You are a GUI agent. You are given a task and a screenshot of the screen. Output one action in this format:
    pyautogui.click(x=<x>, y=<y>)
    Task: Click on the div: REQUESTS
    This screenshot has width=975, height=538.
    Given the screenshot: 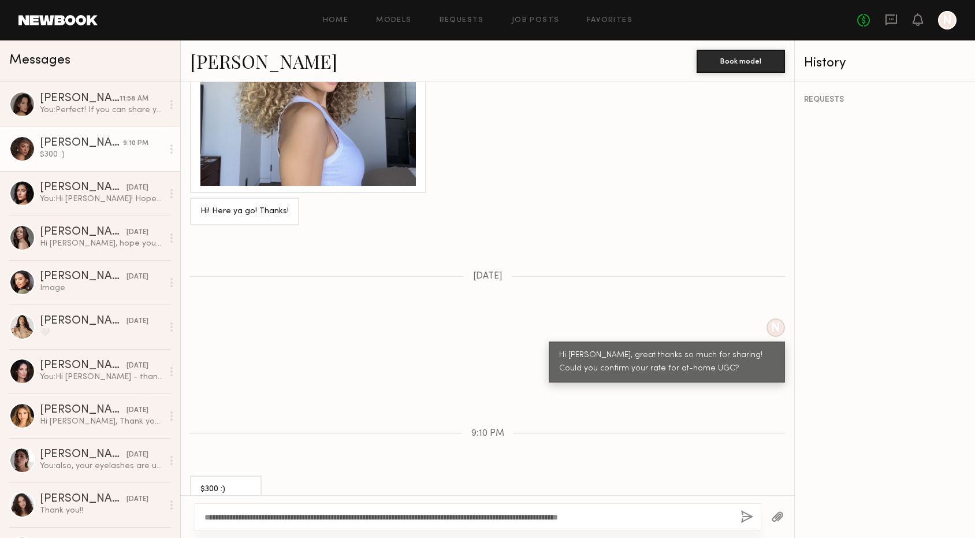 What is the action you would take?
    pyautogui.click(x=885, y=100)
    